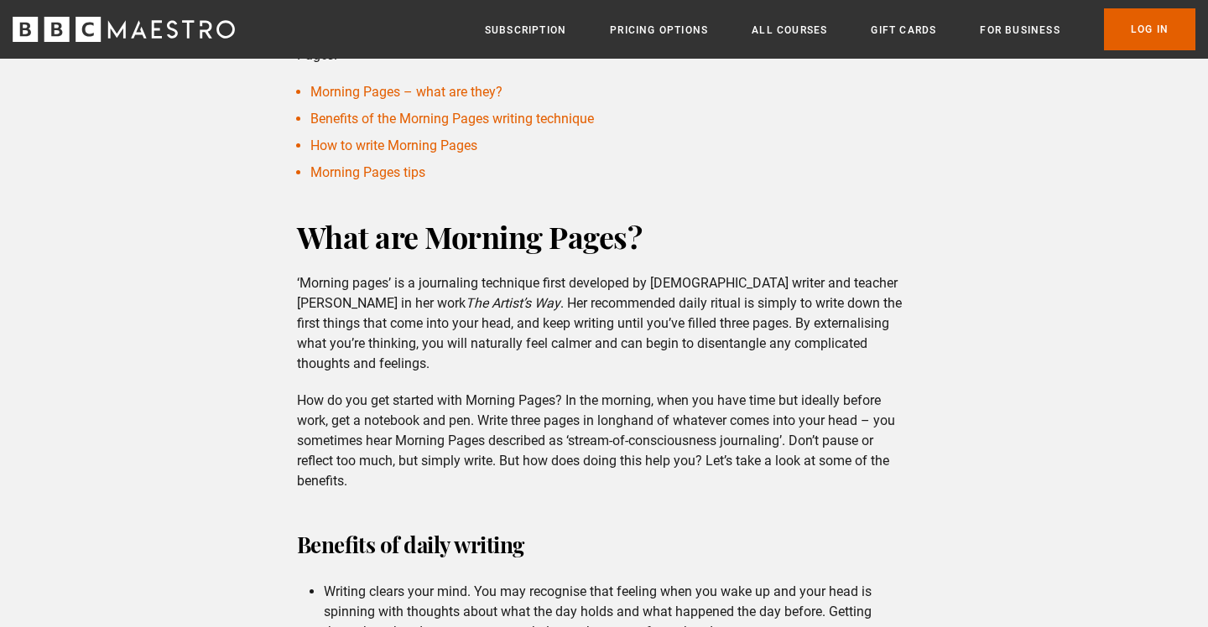  Describe the element at coordinates (123, 29) in the screenshot. I see `a: BBC Maestro` at that location.